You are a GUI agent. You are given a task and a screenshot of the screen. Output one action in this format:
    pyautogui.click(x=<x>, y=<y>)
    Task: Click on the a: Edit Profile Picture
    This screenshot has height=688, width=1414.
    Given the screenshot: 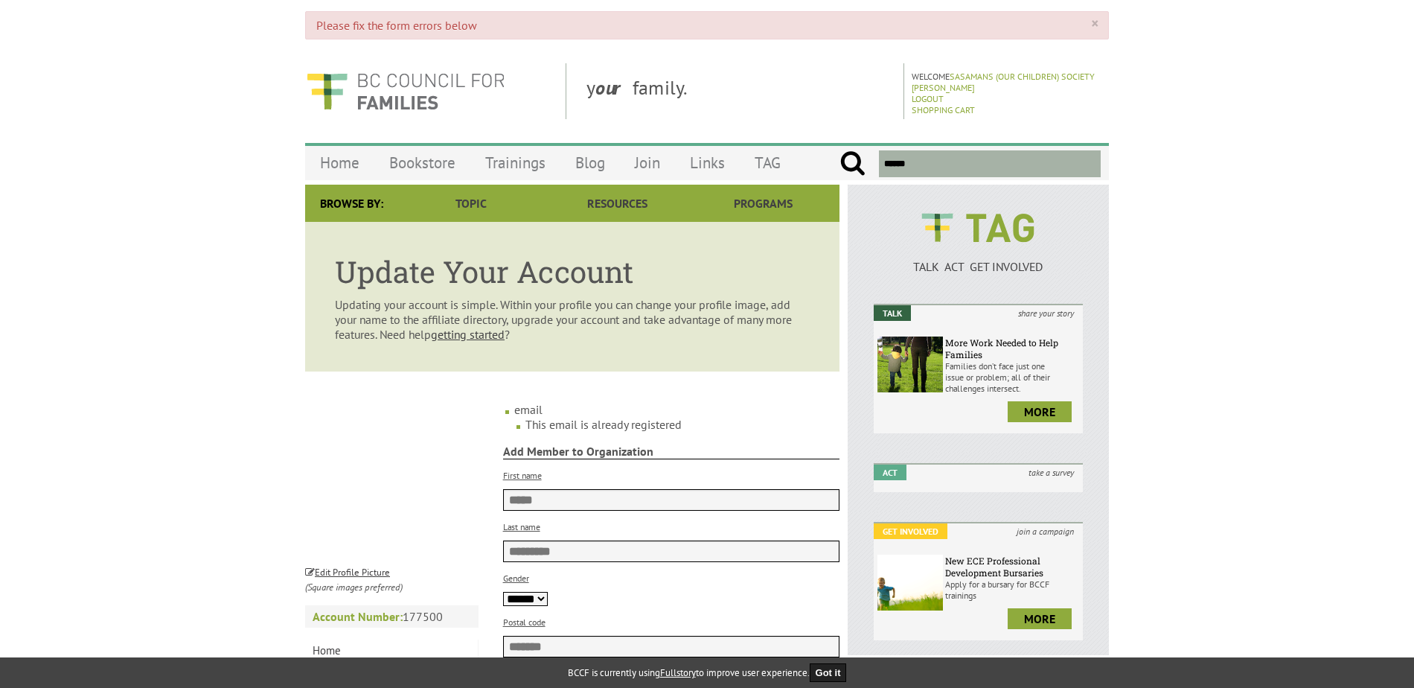 What is the action you would take?
    pyautogui.click(x=348, y=571)
    